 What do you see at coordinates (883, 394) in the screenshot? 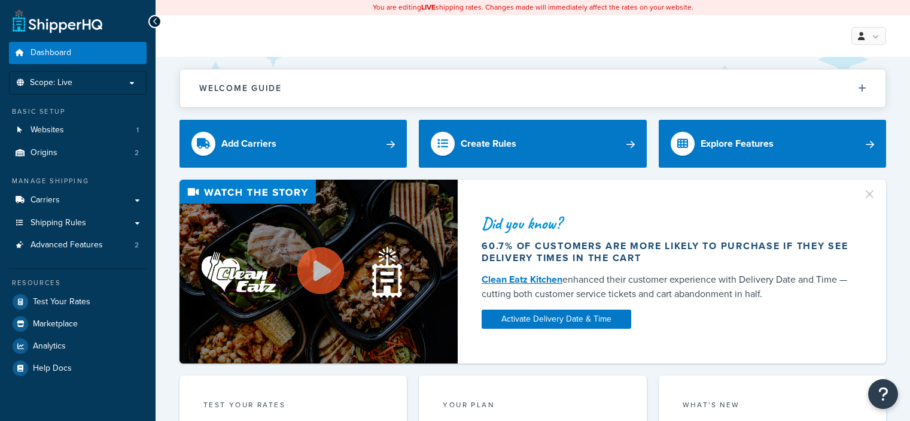
I see `button: Open Resource Center` at bounding box center [883, 394].